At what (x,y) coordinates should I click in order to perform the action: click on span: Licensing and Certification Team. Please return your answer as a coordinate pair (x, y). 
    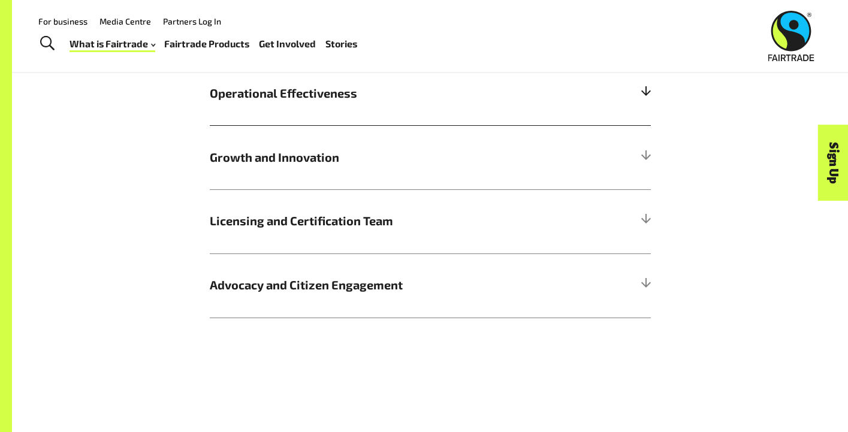
    Looking at the image, I should click on (375, 221).